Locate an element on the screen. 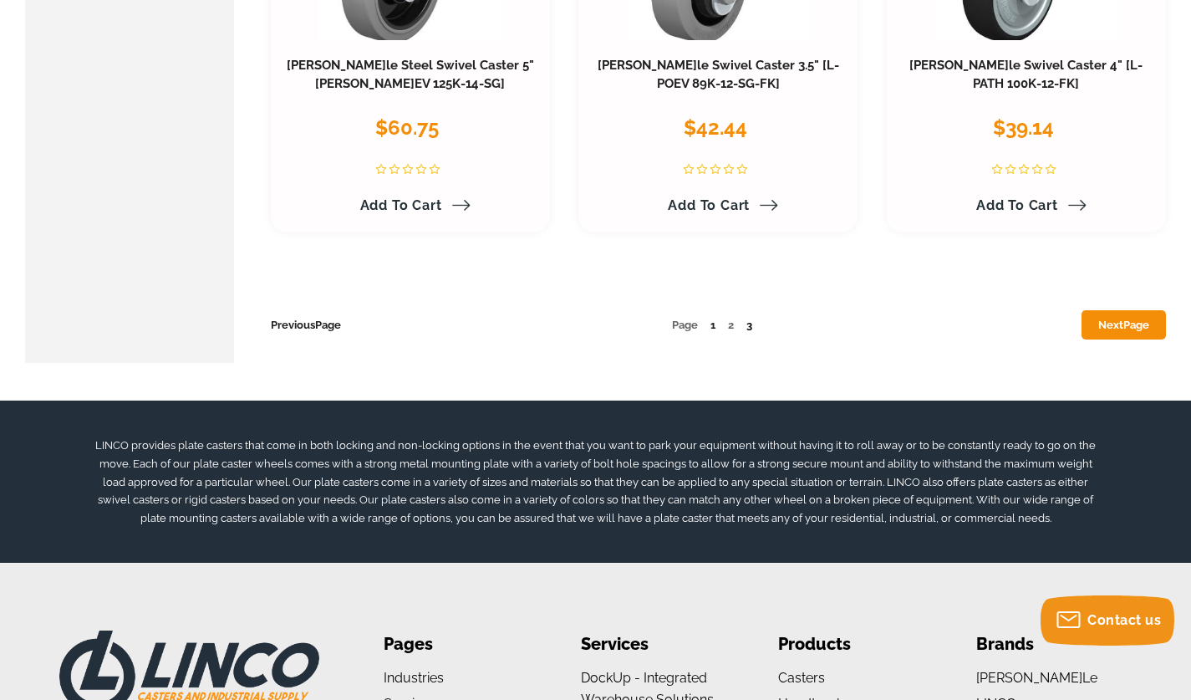 The height and width of the screenshot is (700, 1191). a: 1 is located at coordinates (713, 324).